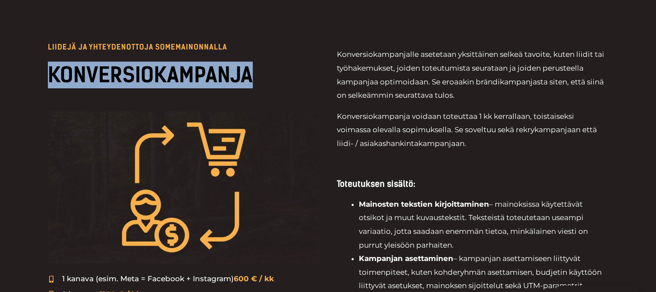 This screenshot has height=292, width=656. I want to click on strong: Kampanjan asettaminen, so click(406, 259).